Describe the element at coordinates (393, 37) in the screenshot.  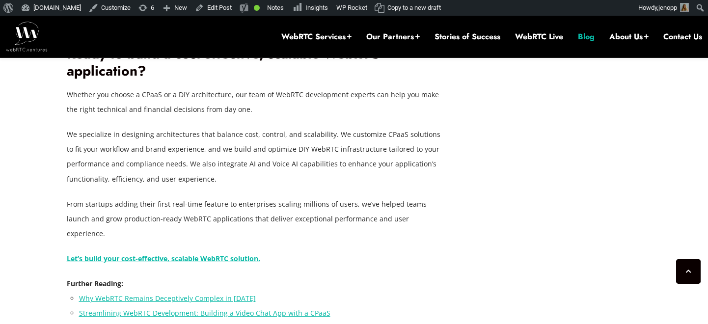
I see `a: Our Partners` at that location.